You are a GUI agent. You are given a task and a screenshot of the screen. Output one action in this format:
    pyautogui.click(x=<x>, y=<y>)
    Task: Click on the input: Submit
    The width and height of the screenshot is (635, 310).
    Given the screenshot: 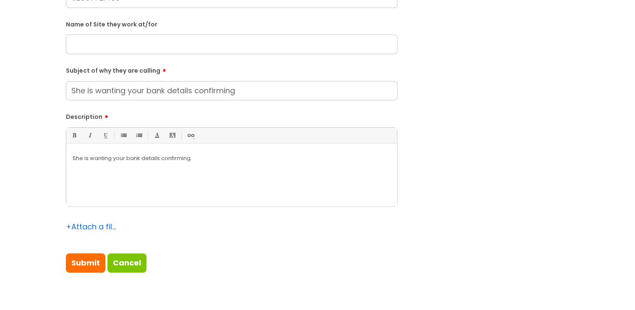 What is the action you would take?
    pyautogui.click(x=86, y=263)
    